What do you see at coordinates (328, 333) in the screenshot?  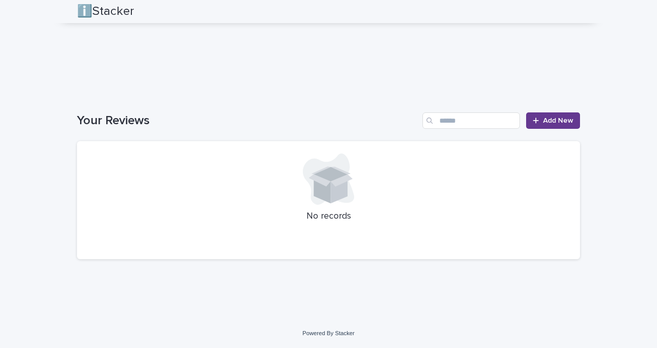 I see `a: Powered By Stacker` at bounding box center [328, 333].